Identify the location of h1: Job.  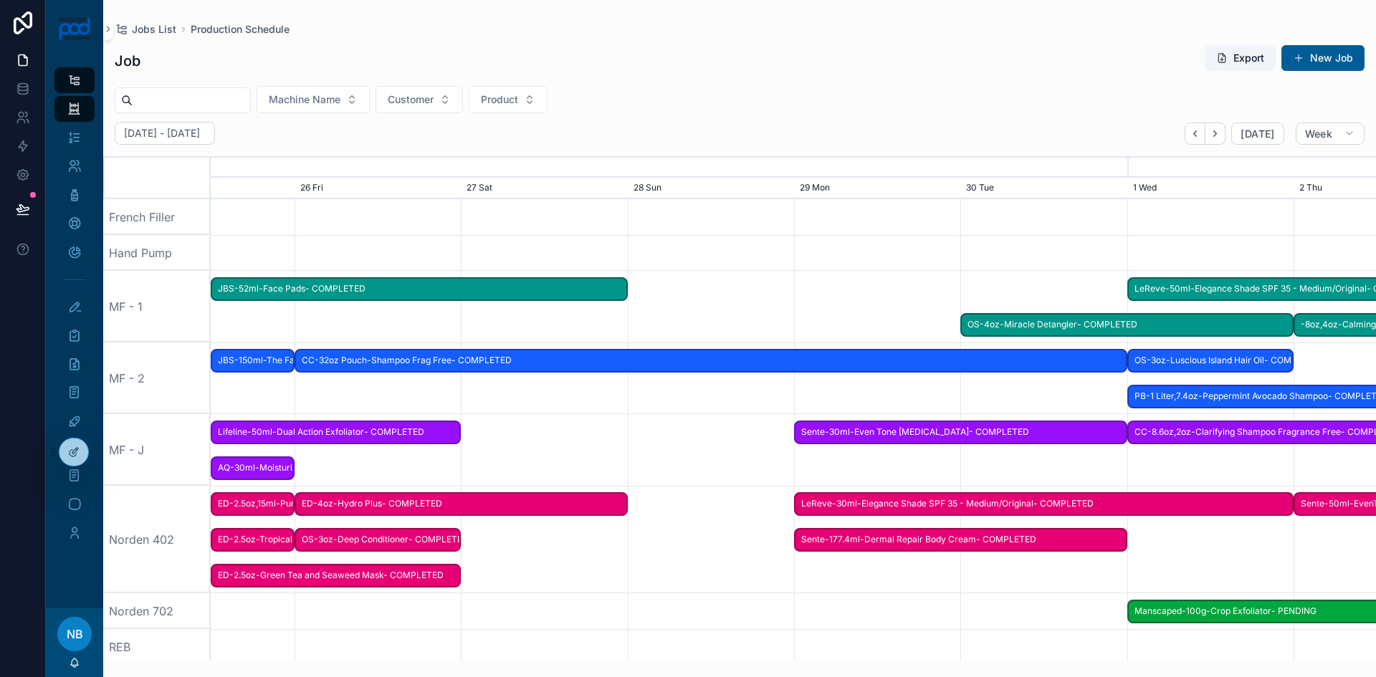
(128, 61).